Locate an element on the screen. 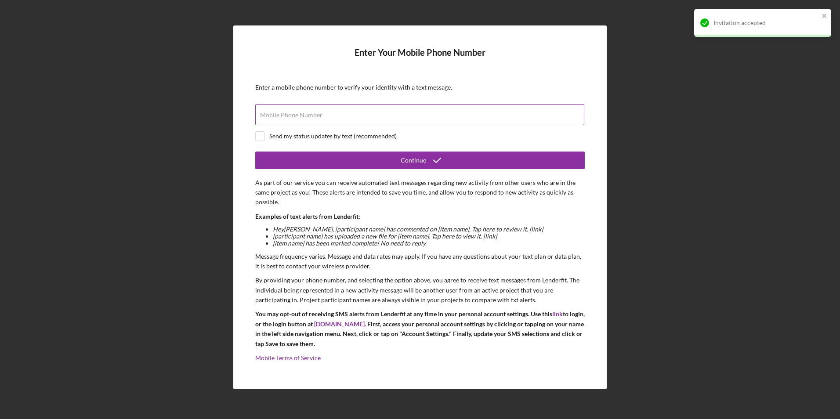  div: Enter a mobile phone number to verify your identity with a text message. is located at coordinates (420, 87).